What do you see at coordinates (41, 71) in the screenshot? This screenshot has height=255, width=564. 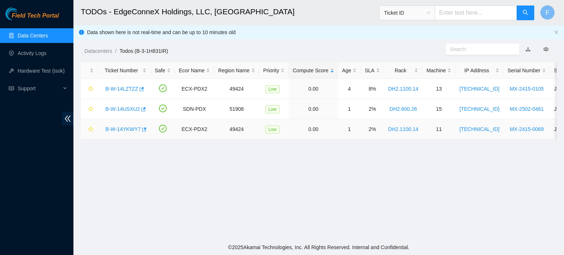 I see `a: Hardware Test (isok)` at bounding box center [41, 71].